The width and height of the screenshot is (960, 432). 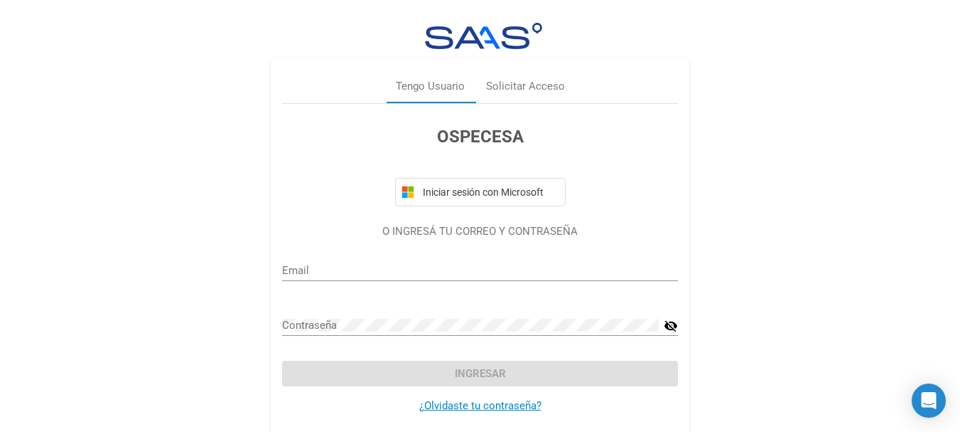 I want to click on div: Tengo Usuario, so click(x=430, y=86).